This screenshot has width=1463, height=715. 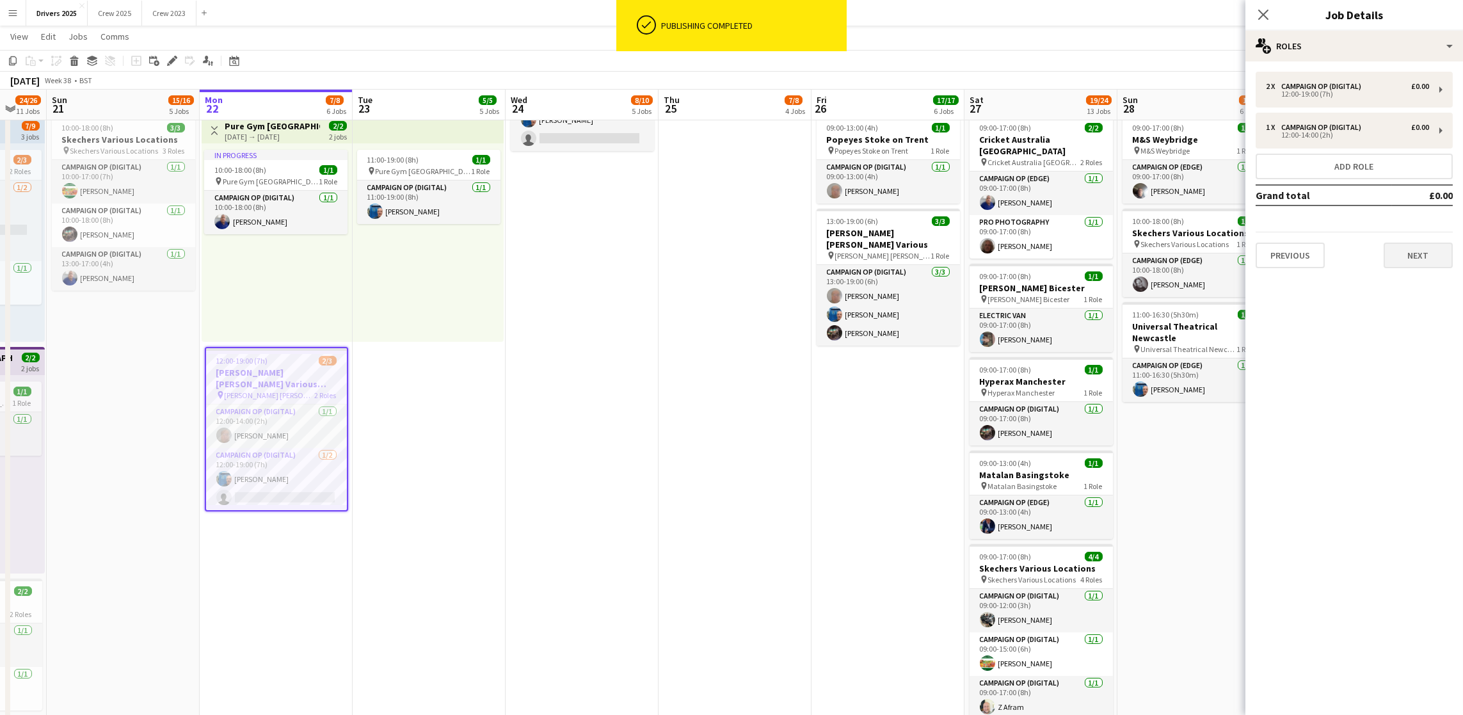 What do you see at coordinates (335, 100) in the screenshot?
I see `span: 7/8` at bounding box center [335, 100].